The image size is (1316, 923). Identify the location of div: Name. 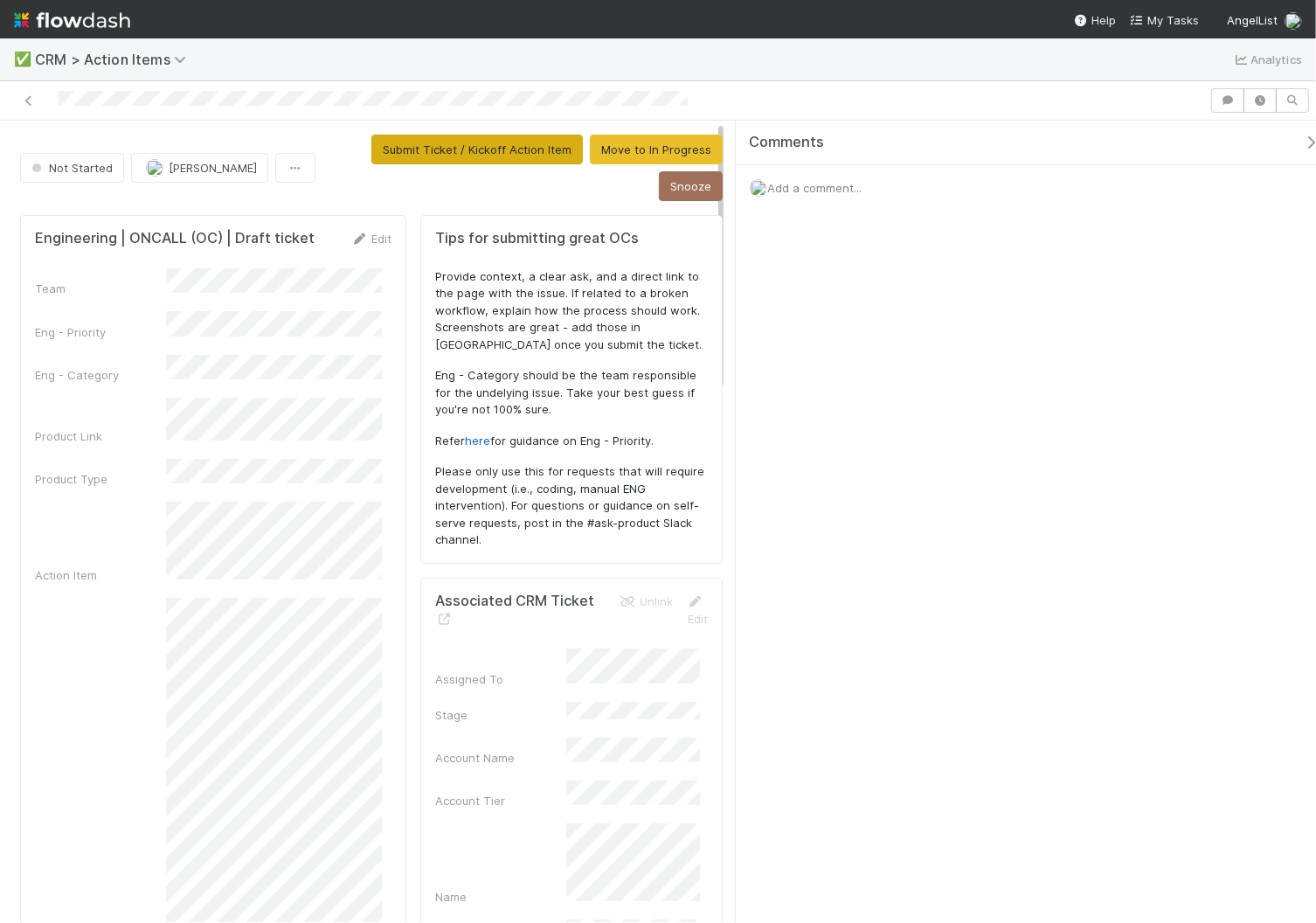
(501, 897).